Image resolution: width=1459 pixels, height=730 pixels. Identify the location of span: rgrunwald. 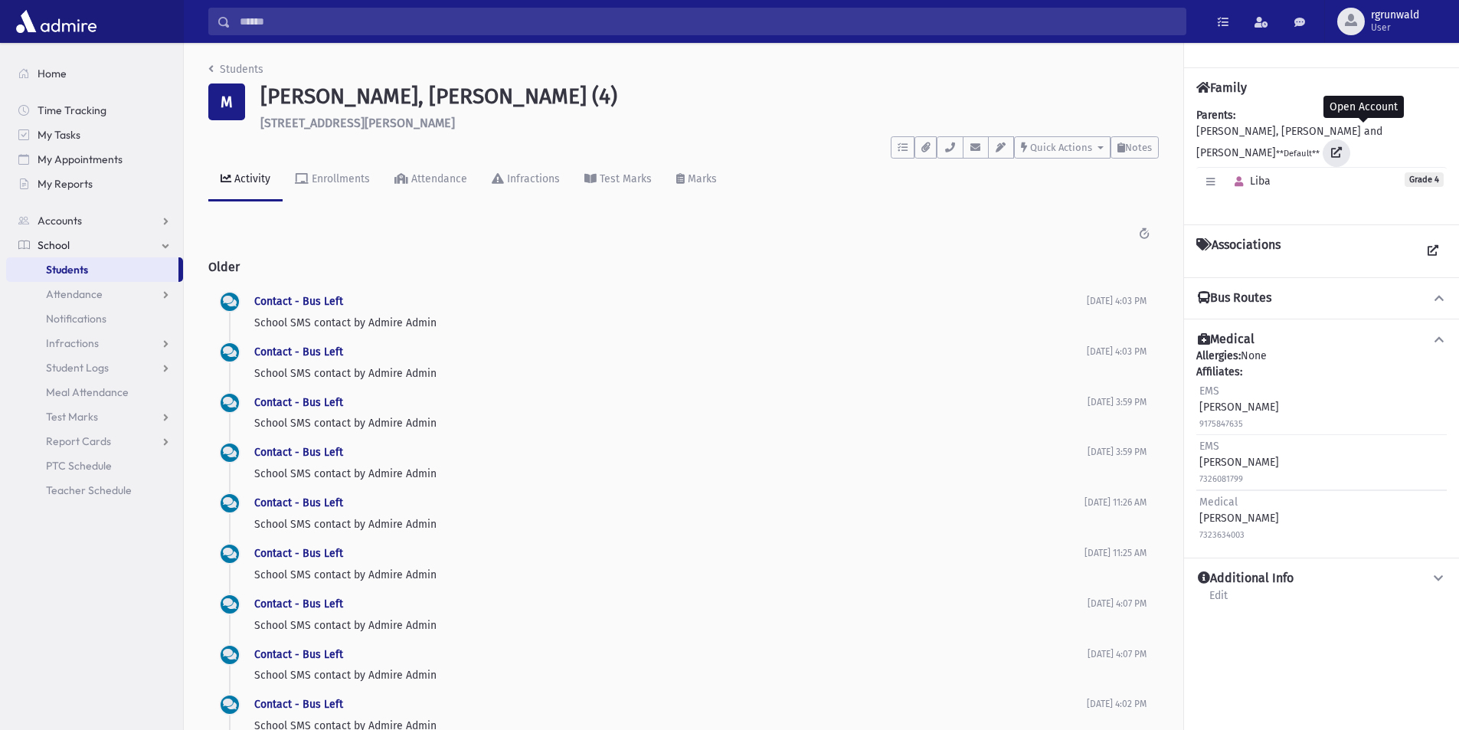
(1394, 15).